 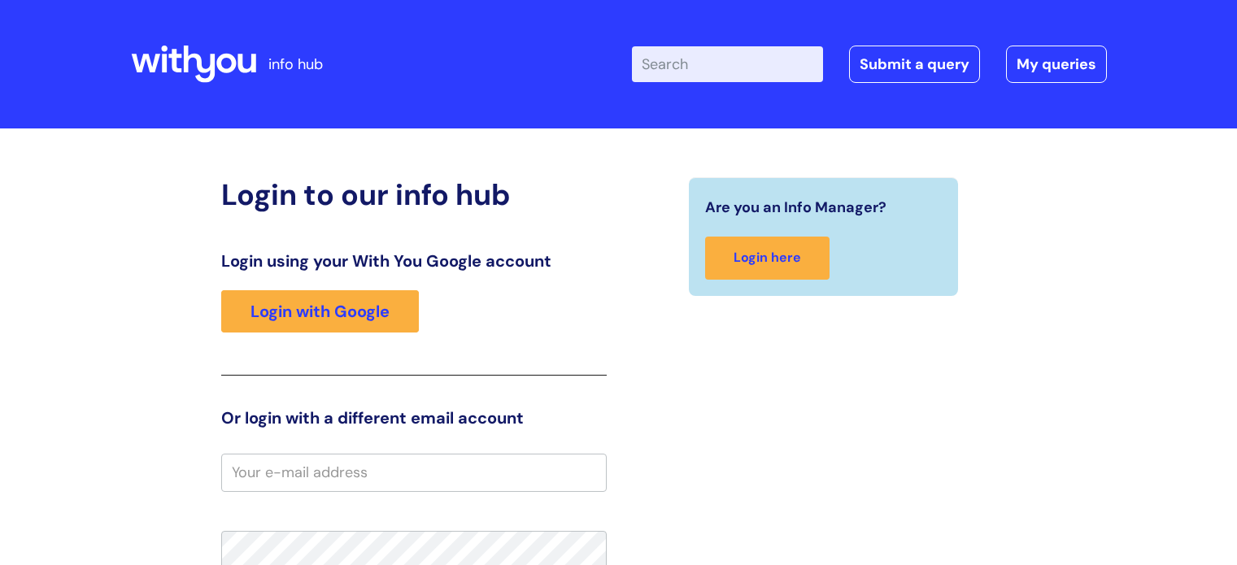 What do you see at coordinates (414, 194) in the screenshot?
I see `h2: Login to our info hub` at bounding box center [414, 194].